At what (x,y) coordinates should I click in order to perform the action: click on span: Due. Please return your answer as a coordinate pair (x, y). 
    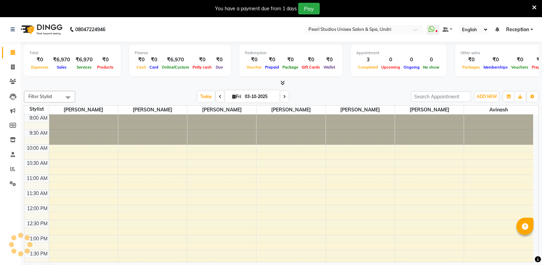
    Looking at the image, I should click on (219, 67).